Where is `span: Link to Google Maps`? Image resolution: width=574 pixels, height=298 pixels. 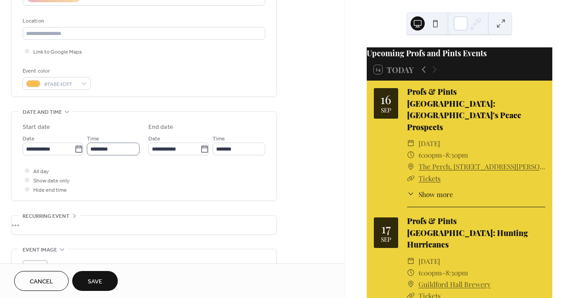
span: Link to Google Maps is located at coordinates (58, 52).